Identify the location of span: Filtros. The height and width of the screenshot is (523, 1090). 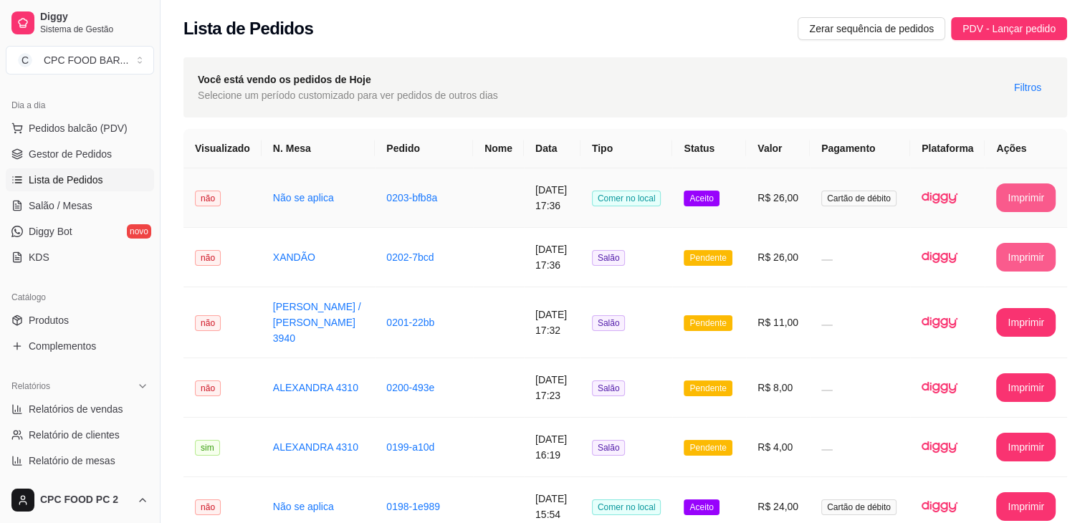
(1028, 87).